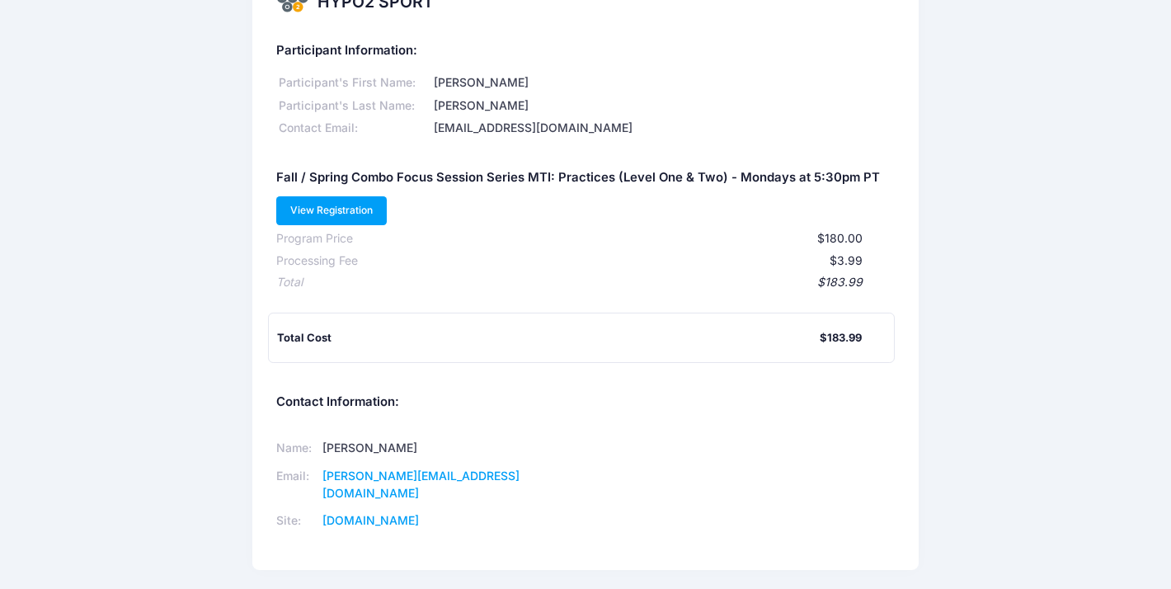  What do you see at coordinates (331, 210) in the screenshot?
I see `a: View Registration` at bounding box center [331, 210].